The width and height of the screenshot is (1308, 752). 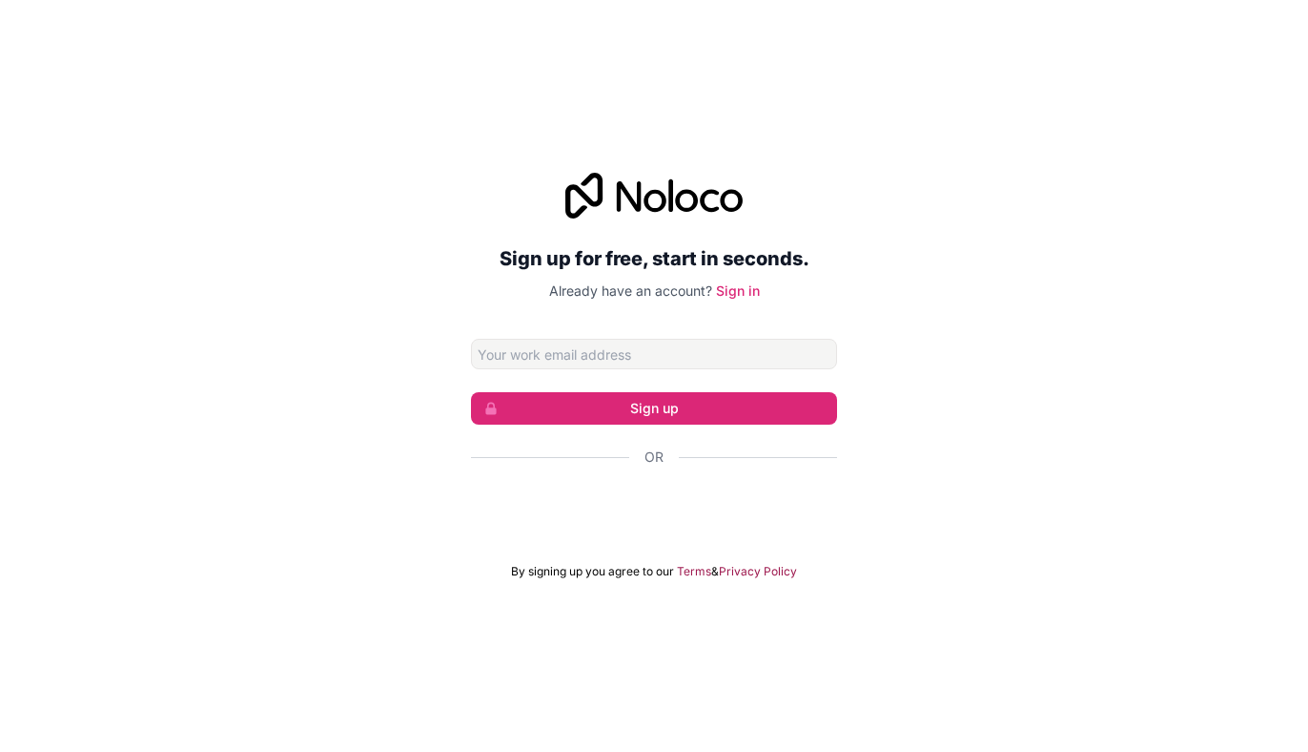 What do you see at coordinates (758, 571) in the screenshot?
I see `a: Privacy Policy` at bounding box center [758, 571].